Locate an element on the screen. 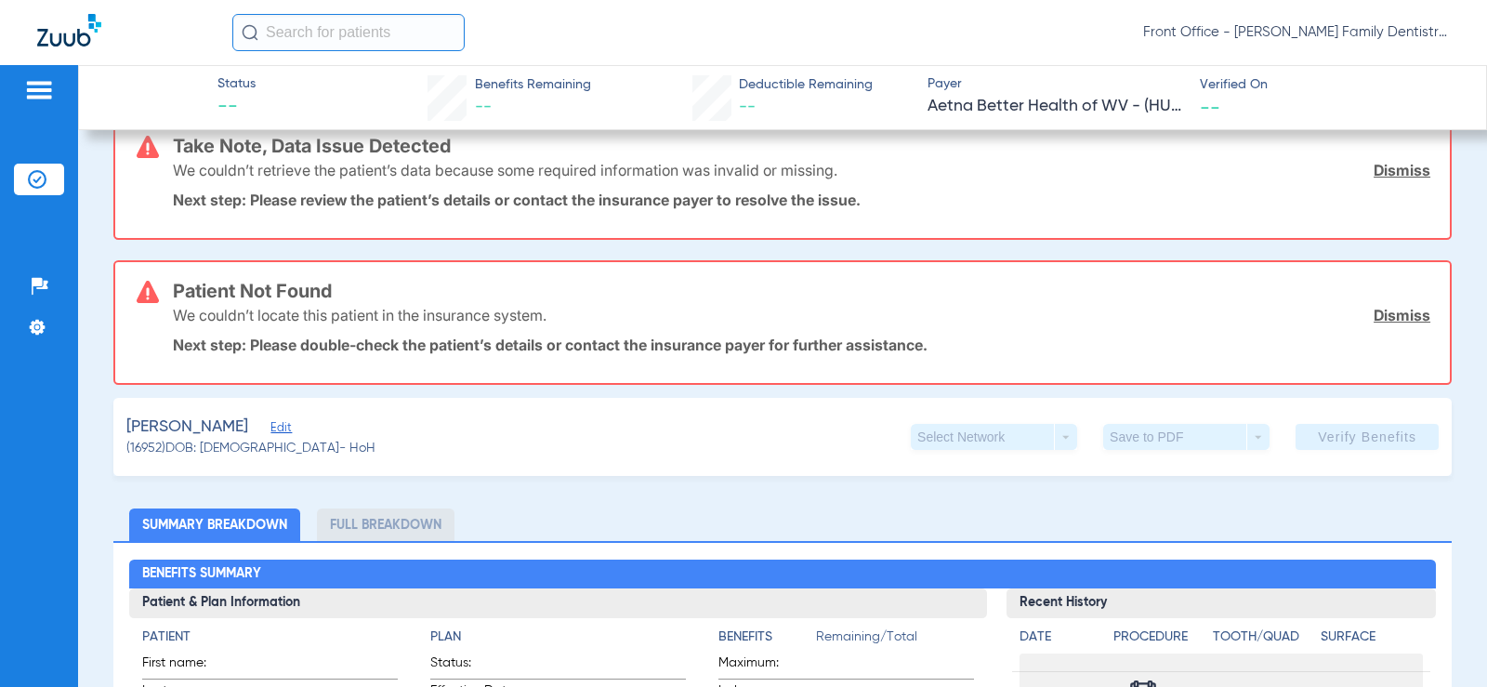 This screenshot has width=1487, height=687. app-breakdown-title: Tooth/Quad is located at coordinates (1263, 640).